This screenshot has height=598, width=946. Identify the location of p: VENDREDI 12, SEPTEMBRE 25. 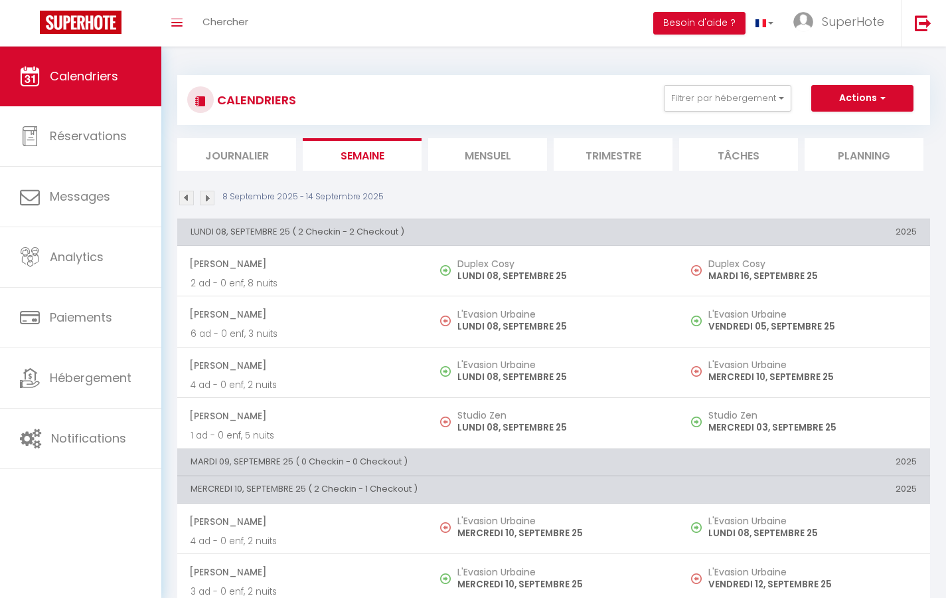
(813, 584).